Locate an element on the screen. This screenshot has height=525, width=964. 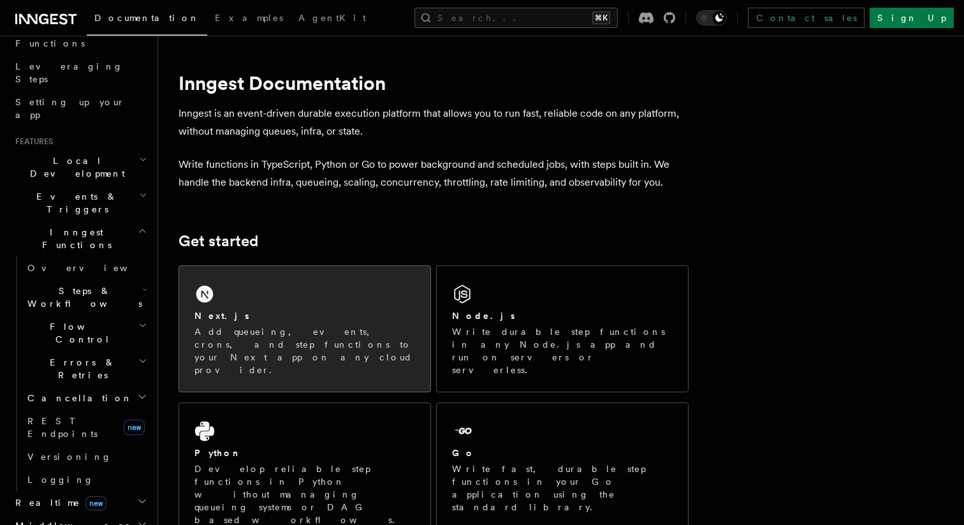
span: Realtime is located at coordinates (58, 502).